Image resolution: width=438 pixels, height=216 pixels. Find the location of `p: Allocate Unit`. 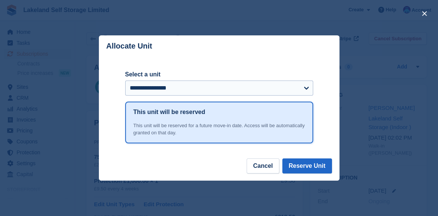

p: Allocate Unit is located at coordinates (129, 46).